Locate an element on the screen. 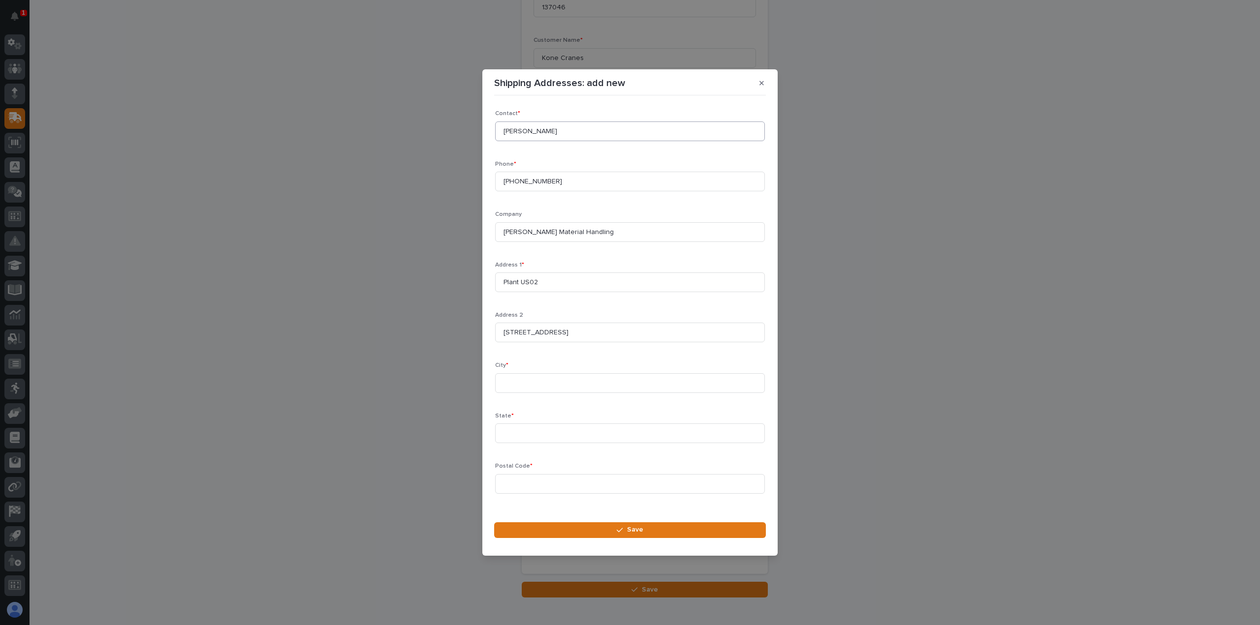 Image resolution: width=1260 pixels, height=625 pixels. span: Postal Code is located at coordinates (514, 466).